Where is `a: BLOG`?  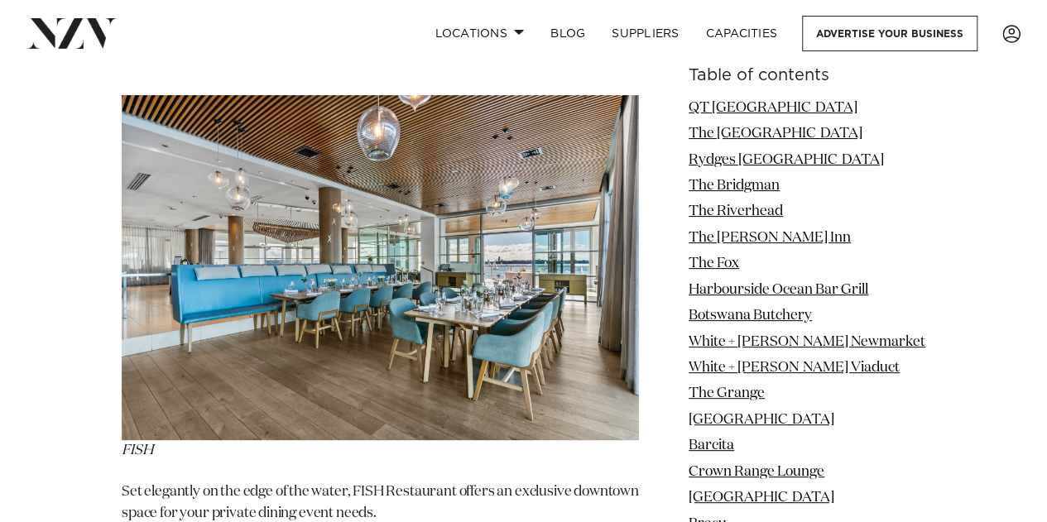
a: BLOG is located at coordinates (568, 33).